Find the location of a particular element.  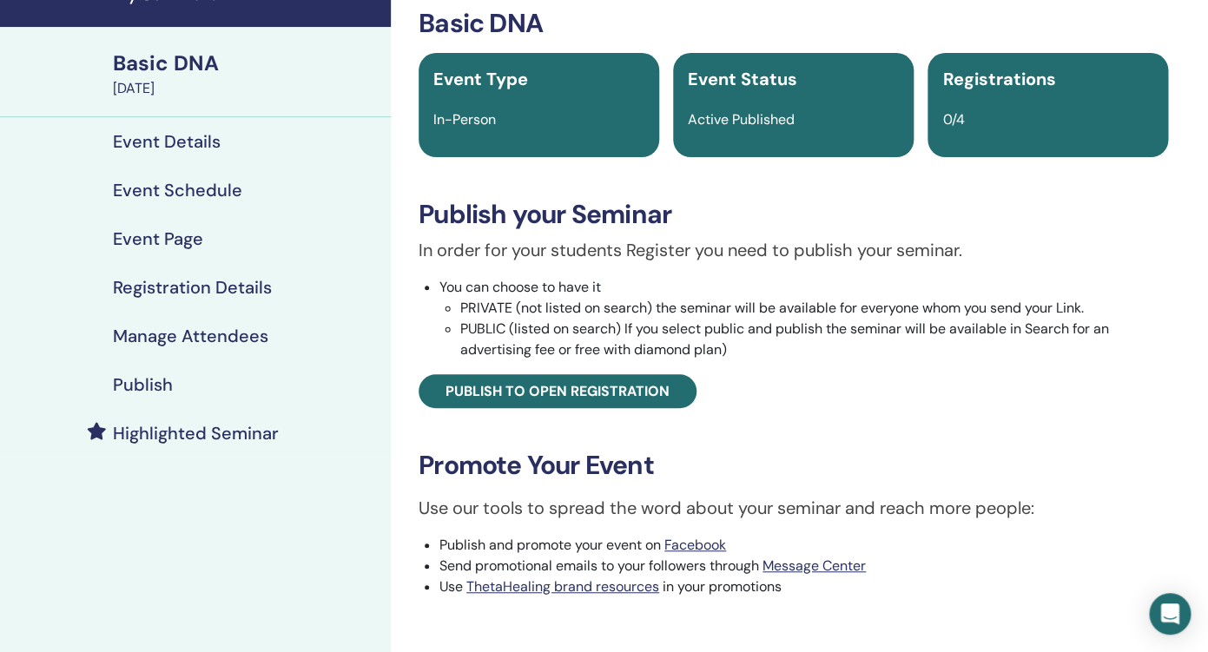

h3: Promote Your Event is located at coordinates (793, 465).